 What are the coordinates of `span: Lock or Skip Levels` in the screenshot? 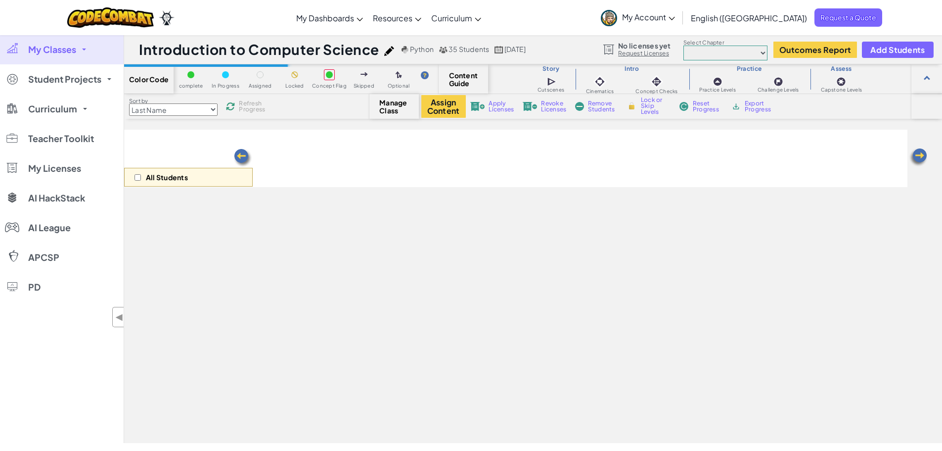 It's located at (655, 106).